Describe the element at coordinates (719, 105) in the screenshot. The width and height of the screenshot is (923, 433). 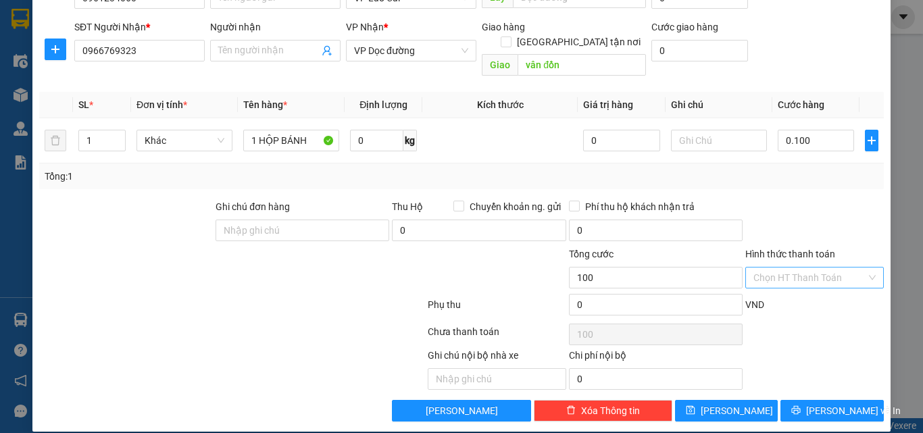
I see `th: Ghi chú` at that location.